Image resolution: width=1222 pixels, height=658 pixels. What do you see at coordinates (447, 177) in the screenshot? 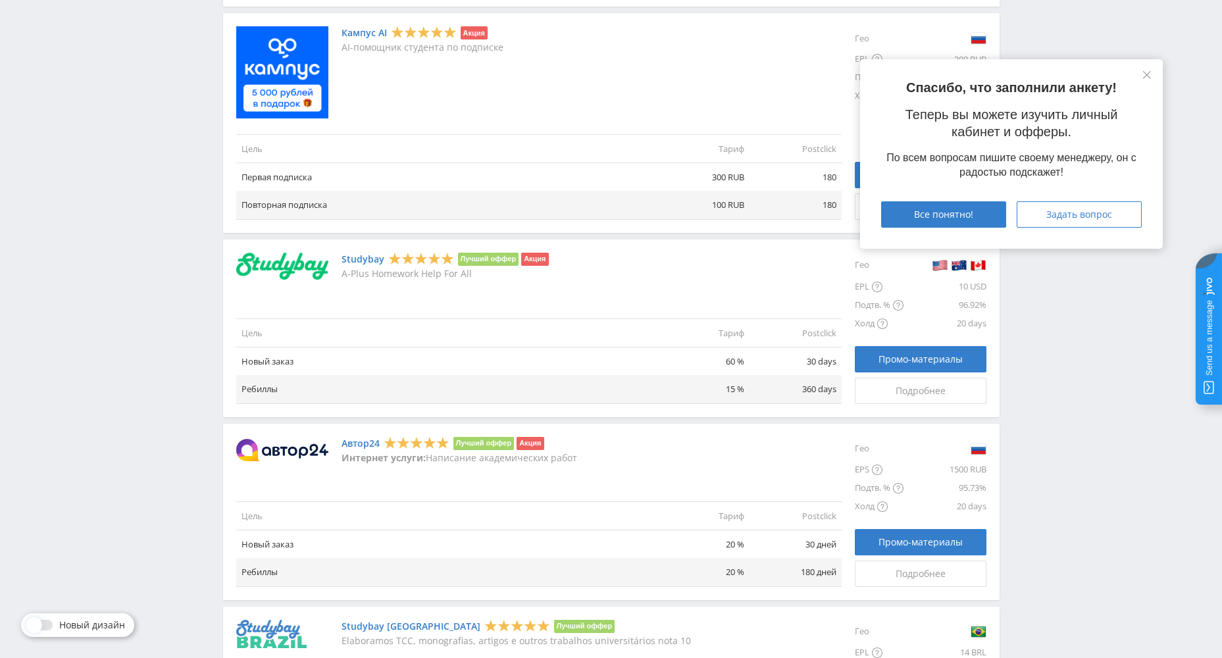
I see `td: Первая подписка` at bounding box center [447, 177].